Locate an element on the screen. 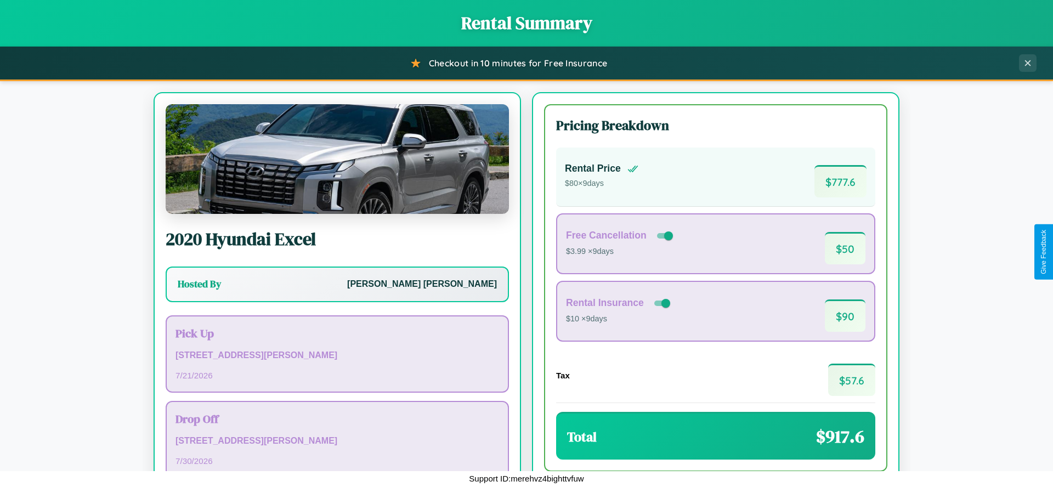  h4: Rental Price is located at coordinates (593, 168).